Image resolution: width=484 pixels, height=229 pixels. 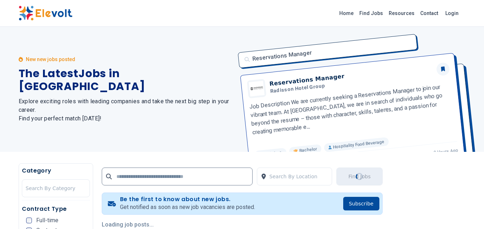 I want to click on a: Find Jobs, so click(x=371, y=13).